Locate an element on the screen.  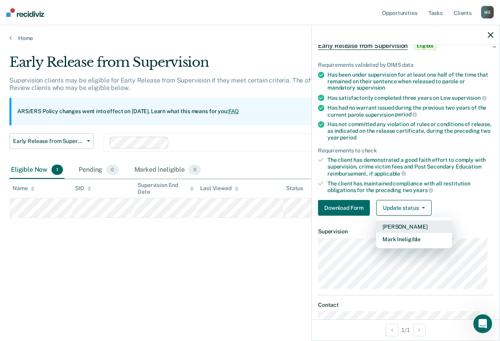
div: Requirements validated by OIMS data is located at coordinates (405, 65).